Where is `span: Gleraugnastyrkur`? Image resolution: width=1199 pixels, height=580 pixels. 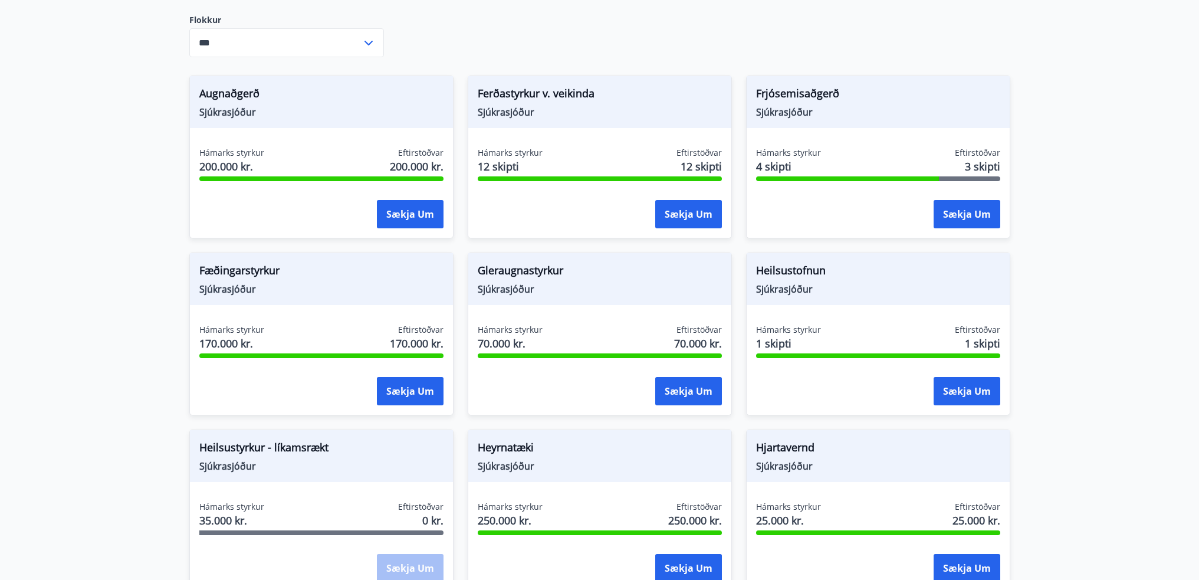
span: Gleraugnastyrkur is located at coordinates (600, 272).